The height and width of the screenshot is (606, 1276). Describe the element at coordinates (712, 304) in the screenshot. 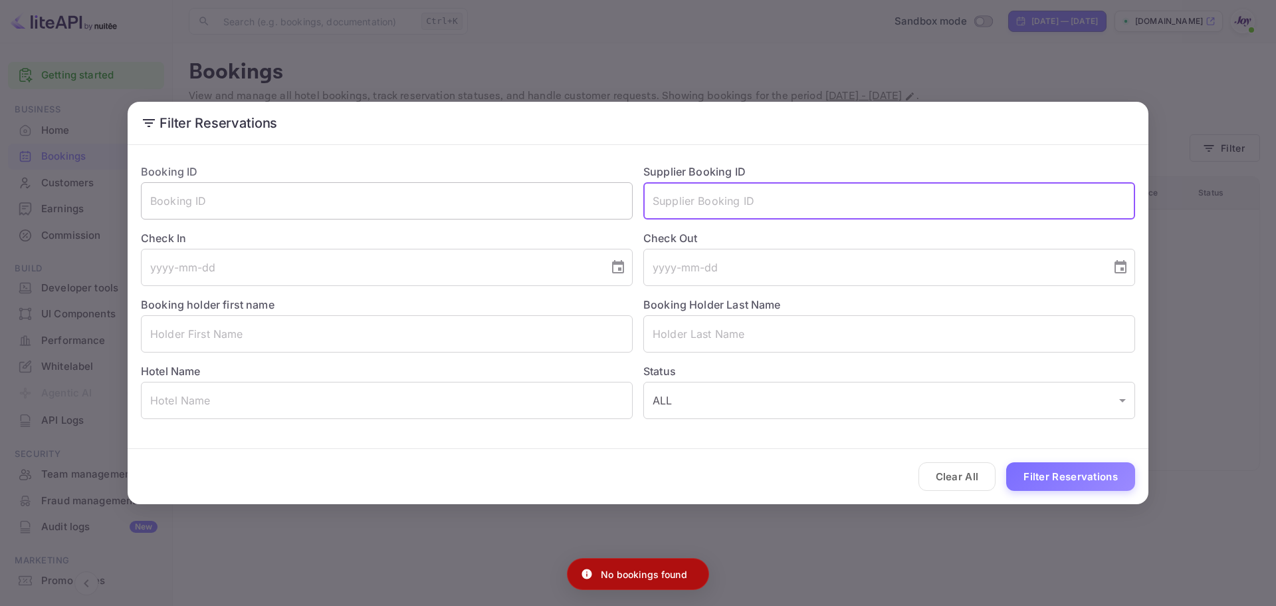

I see `label: Booking Holder Last Name` at that location.